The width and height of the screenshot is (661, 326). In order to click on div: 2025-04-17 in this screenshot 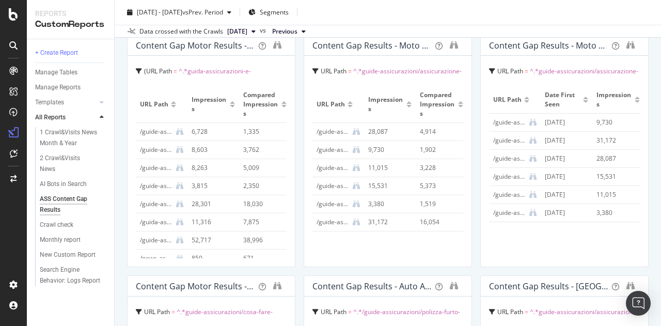, I will do `click(564, 177)`.